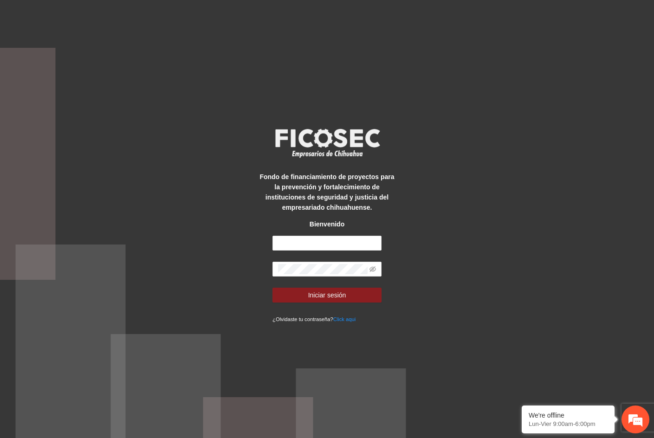  Describe the element at coordinates (373, 269) in the screenshot. I see `span: eye-invisible` at that location.